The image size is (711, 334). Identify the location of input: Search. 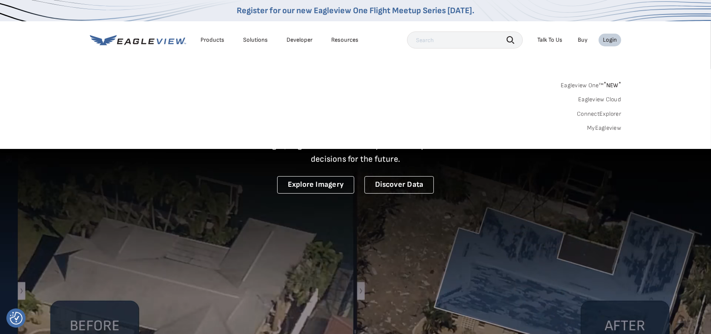
(465, 40).